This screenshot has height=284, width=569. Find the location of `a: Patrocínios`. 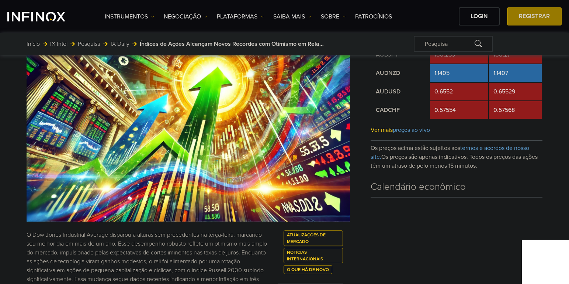

a: Patrocínios is located at coordinates (374, 17).